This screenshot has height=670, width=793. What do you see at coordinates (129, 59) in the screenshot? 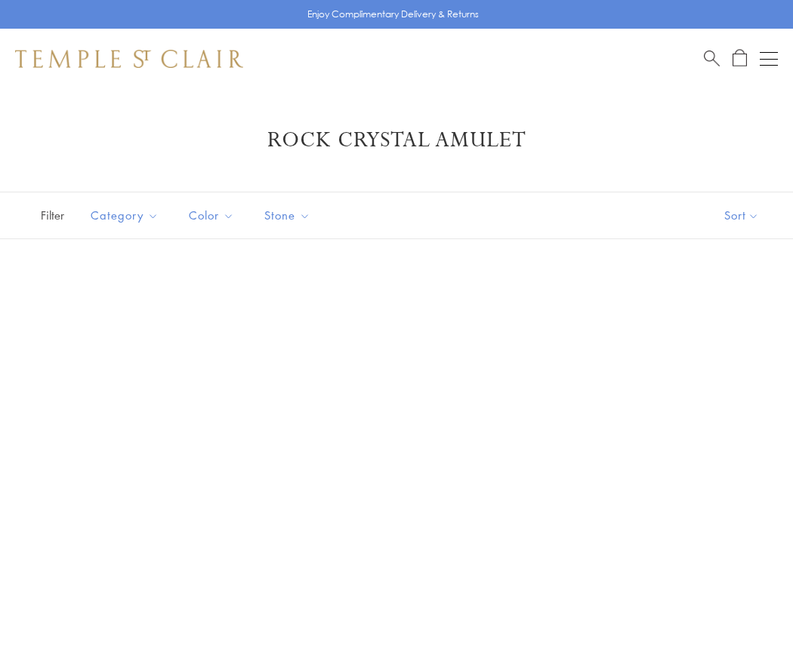
I see `img: Temple St. Clair` at bounding box center [129, 59].